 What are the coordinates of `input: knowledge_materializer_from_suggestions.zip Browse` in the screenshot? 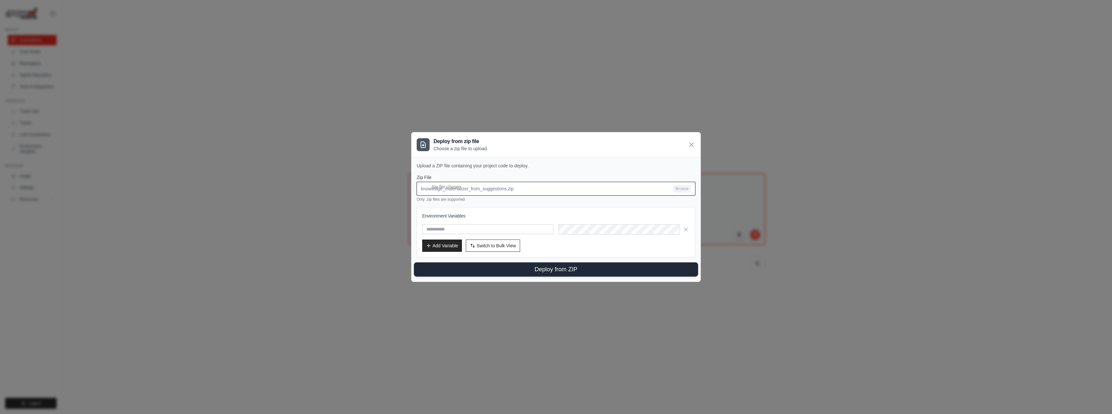 It's located at (556, 189).